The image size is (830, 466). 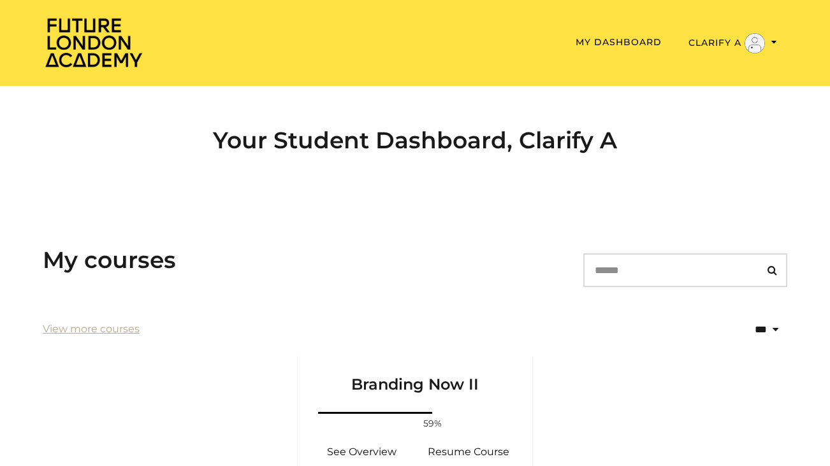 I want to click on img: Home Page, so click(x=94, y=42).